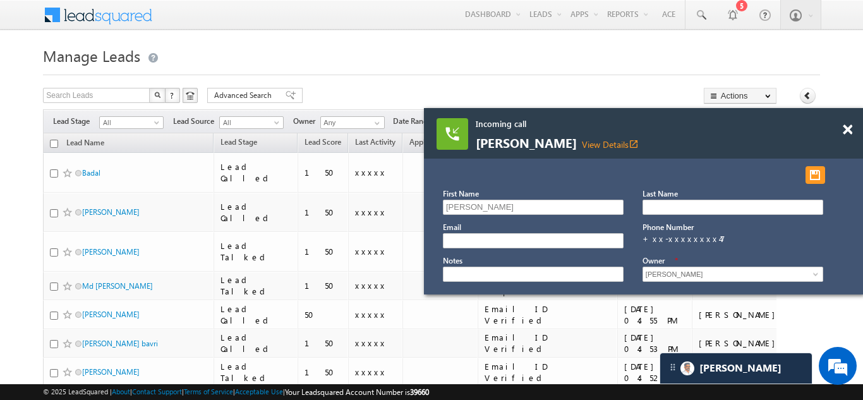 Image resolution: width=863 pixels, height=400 pixels. Describe the element at coordinates (157, 391) in the screenshot. I see `a: Contact Support` at that location.